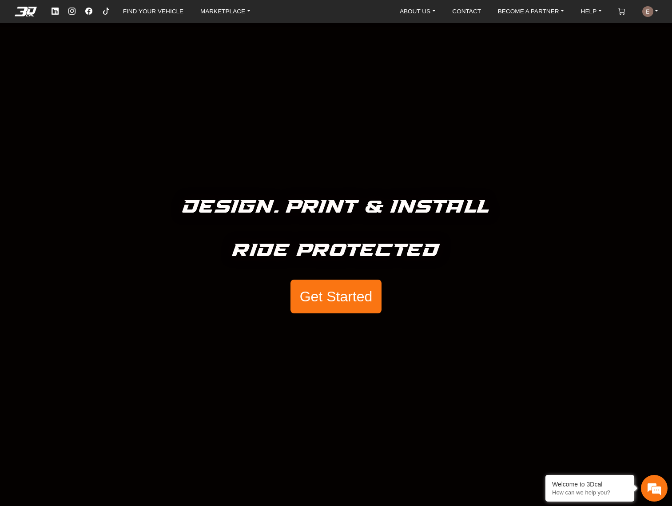 The image size is (672, 506). Describe the element at coordinates (336, 207) in the screenshot. I see `h5: Design. Print & Install` at that location.